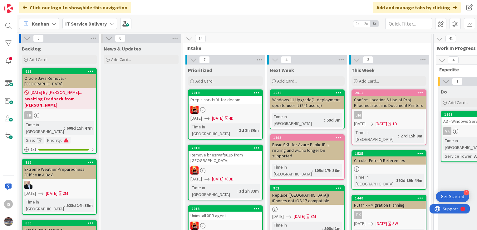 The image size is (477, 230). What do you see at coordinates (80, 206) in the screenshot?
I see `div: 528d 14h 35m` at bounding box center [80, 206].